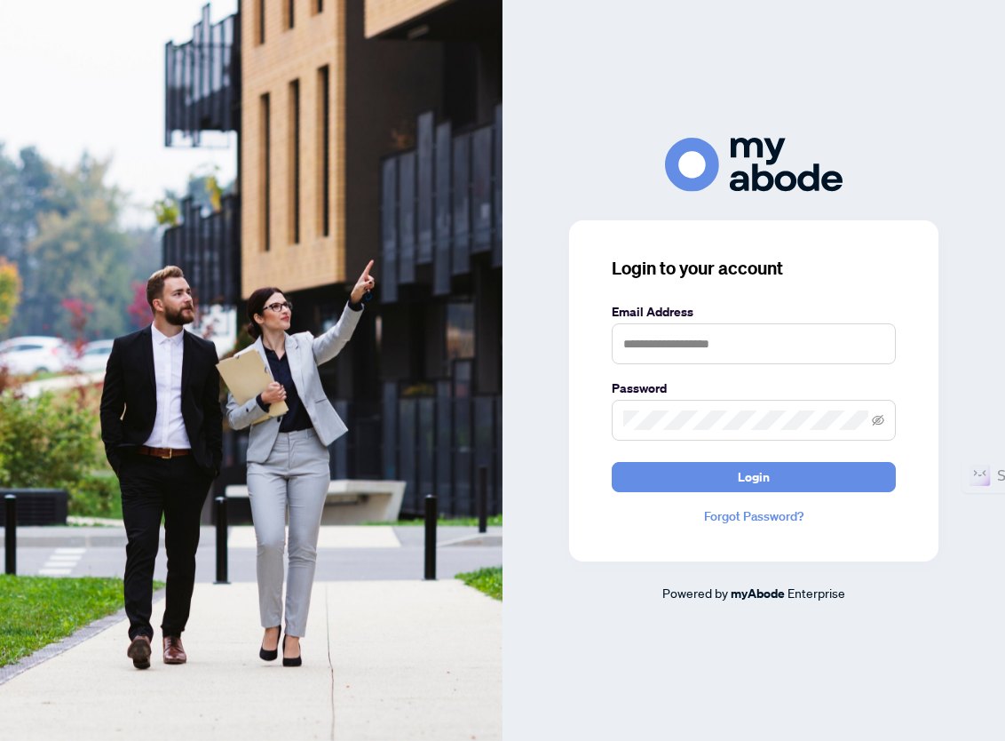 The image size is (1005, 741). I want to click on img: ma-logo, so click(754, 164).